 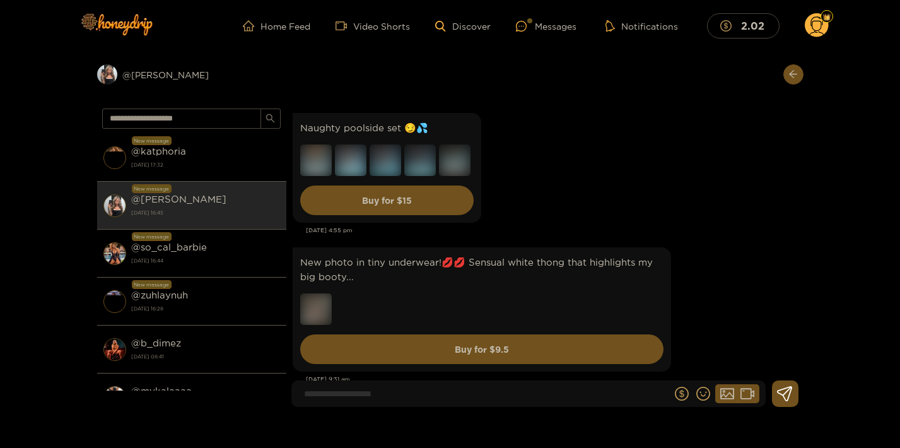 What do you see at coordinates (482, 349) in the screenshot?
I see `button: Buy for $9.5` at bounding box center [482, 349].